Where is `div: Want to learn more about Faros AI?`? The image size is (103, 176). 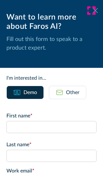 div: Want to learn more about Faros AI? is located at coordinates (51, 22).